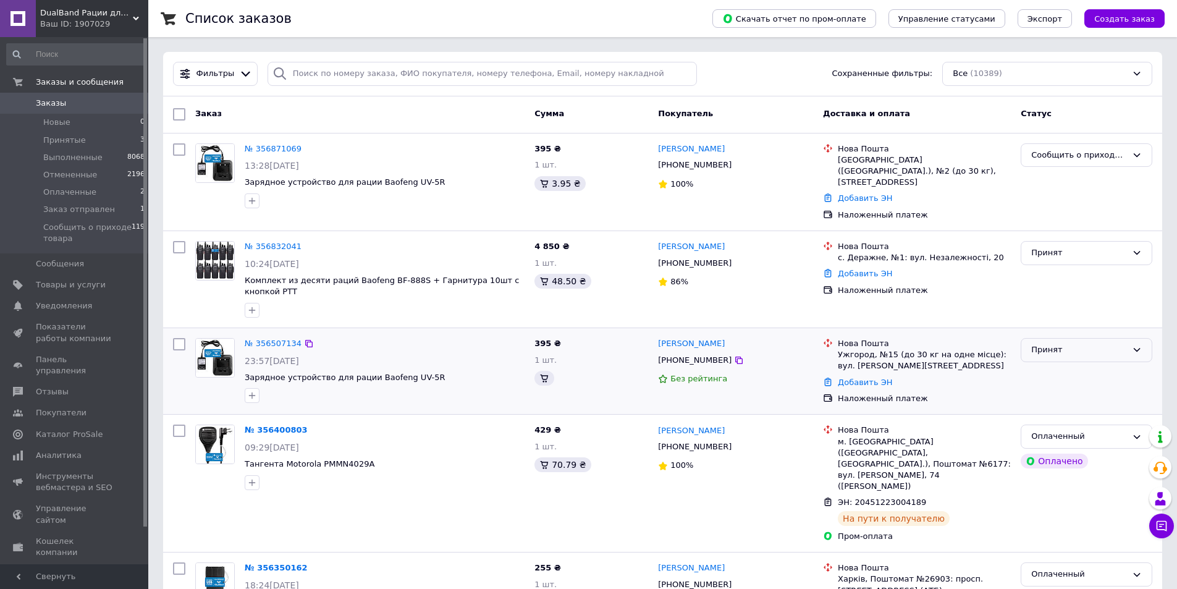 This screenshot has height=589, width=1177. Describe the element at coordinates (57, 122) in the screenshot. I see `span: Новые` at that location.